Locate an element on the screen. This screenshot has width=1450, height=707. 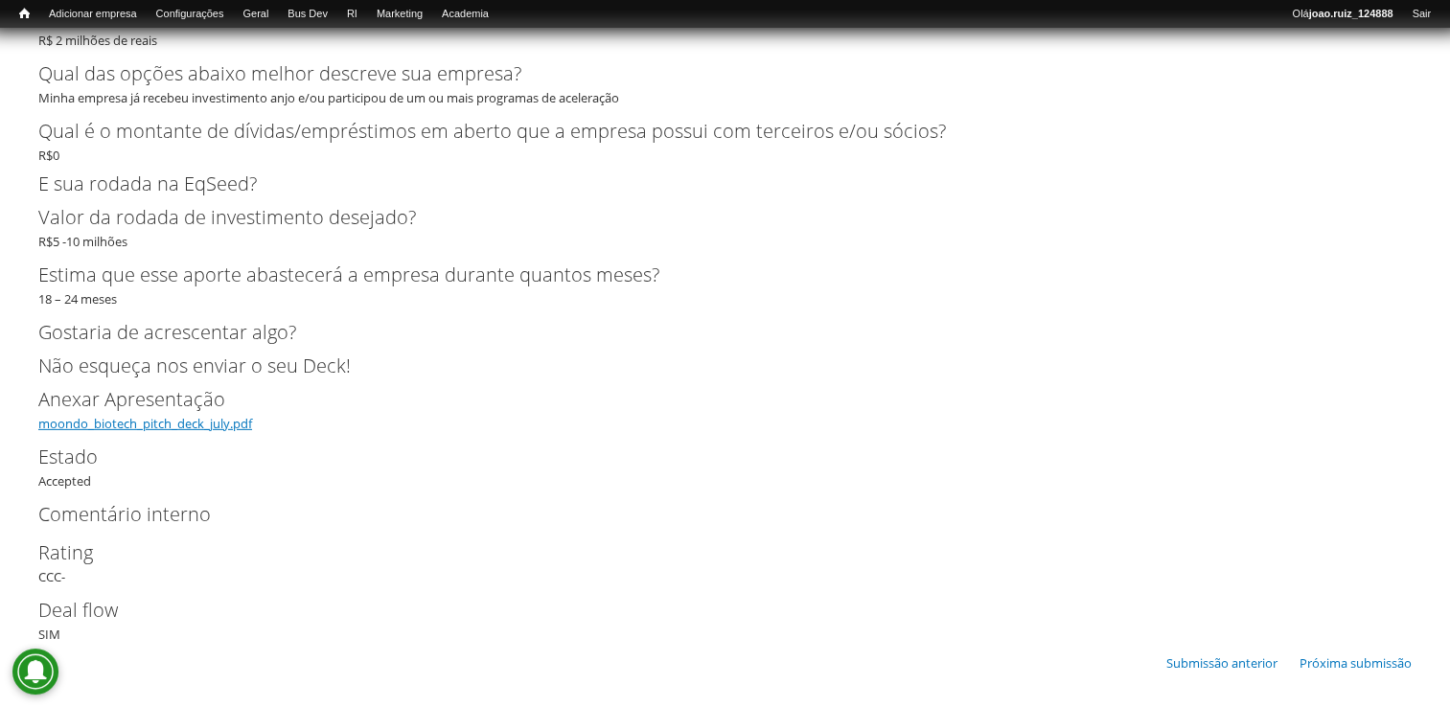
h2: E sua rodada na EqSeed? is located at coordinates (725, 184).